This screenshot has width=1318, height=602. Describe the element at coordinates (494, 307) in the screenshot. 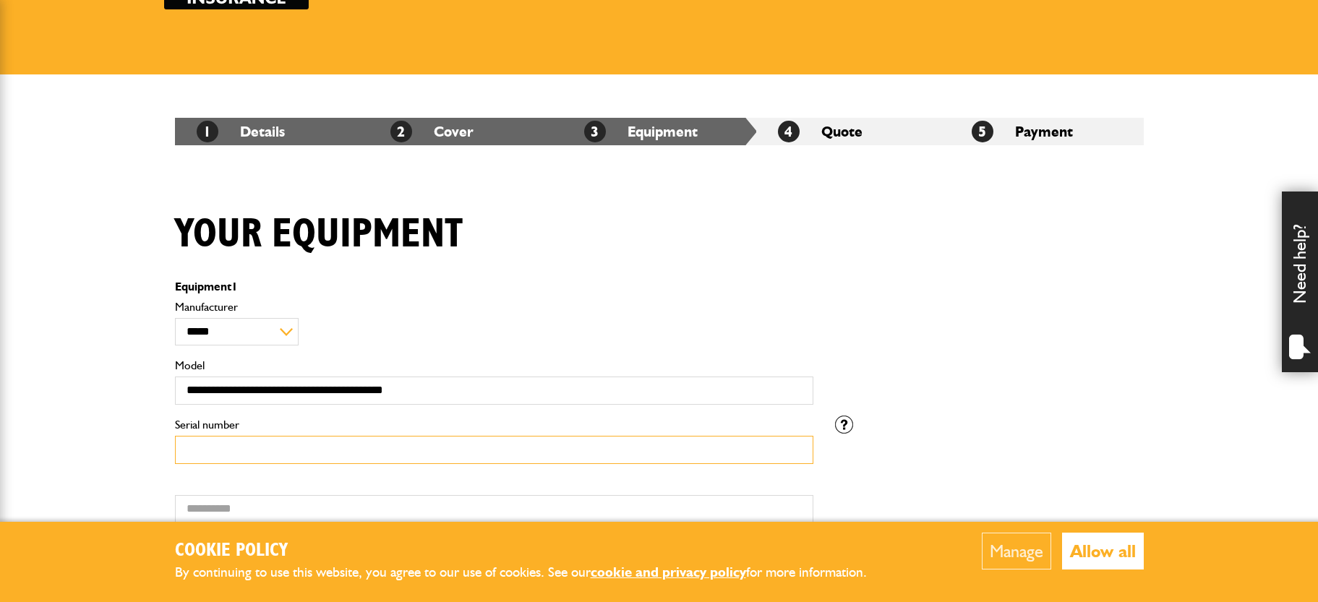

I see `label: Manufacturer` at that location.